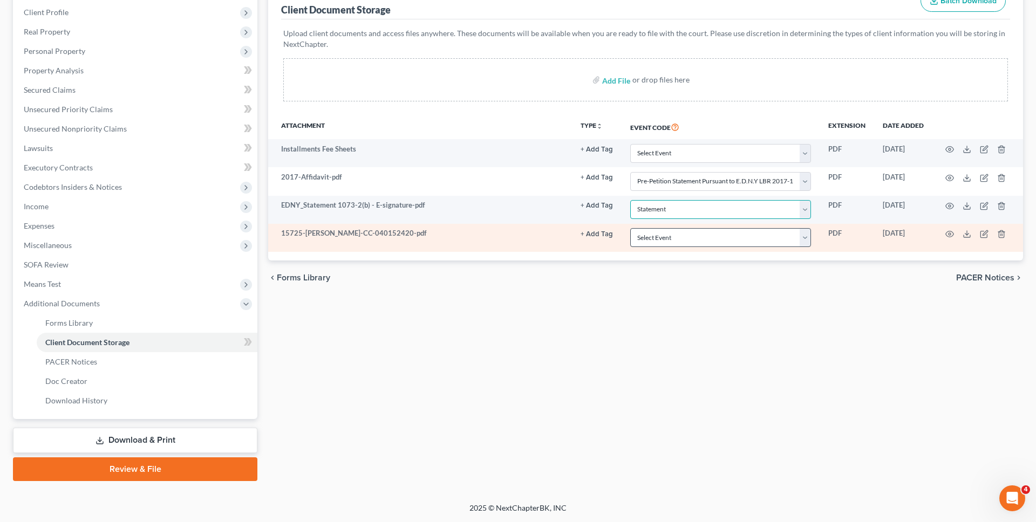 The image size is (1036, 522). What do you see at coordinates (50, 90) in the screenshot?
I see `span: Secured Claims` at bounding box center [50, 90].